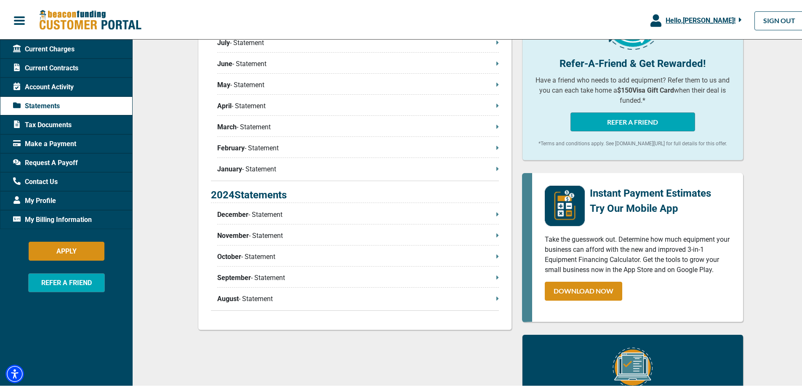 This screenshot has width=802, height=387. What do you see at coordinates (234, 276) in the screenshot?
I see `span: September` at bounding box center [234, 276].